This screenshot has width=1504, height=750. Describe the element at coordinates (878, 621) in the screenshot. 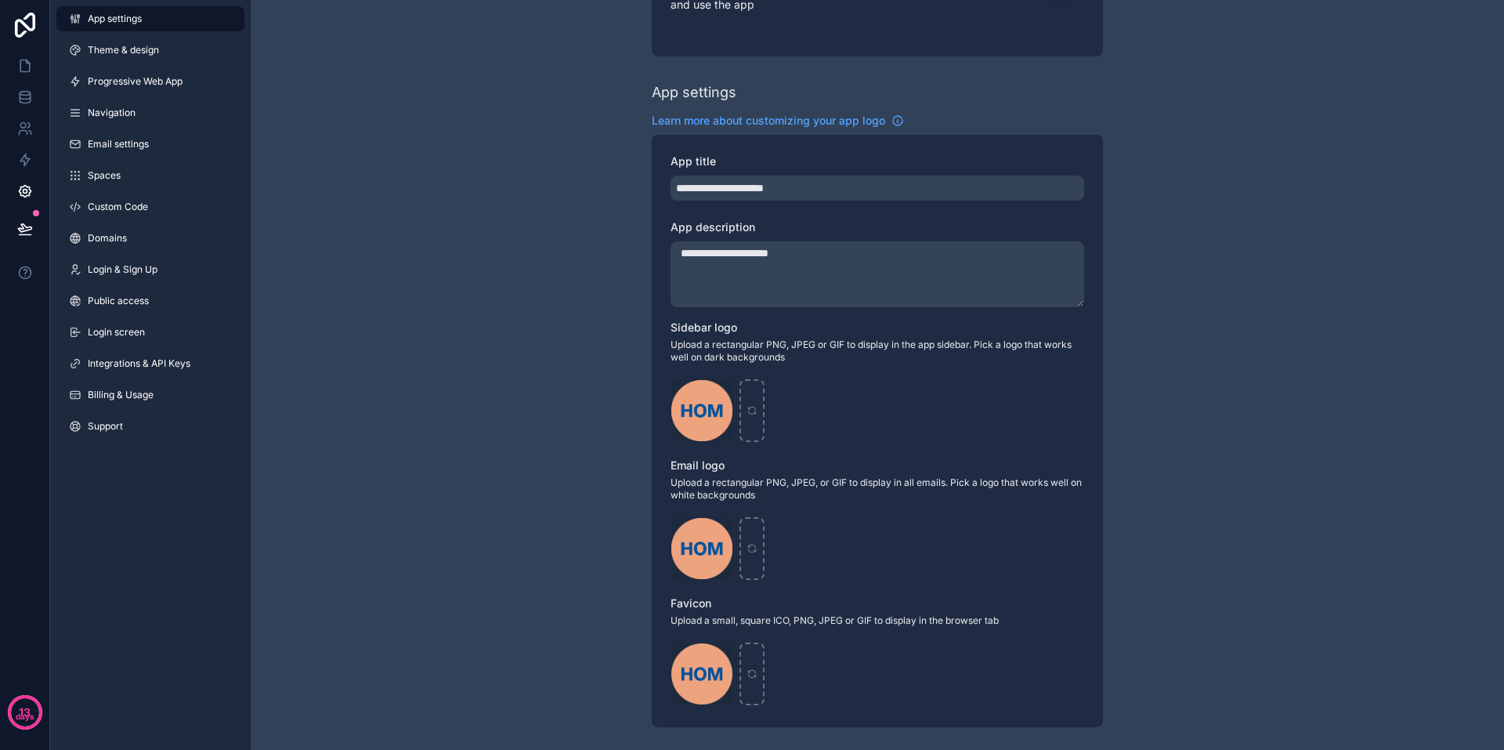

I see `span: Upload a small, square ICO, PNG, JPEG or GIF to display in the browser tab` at that location.